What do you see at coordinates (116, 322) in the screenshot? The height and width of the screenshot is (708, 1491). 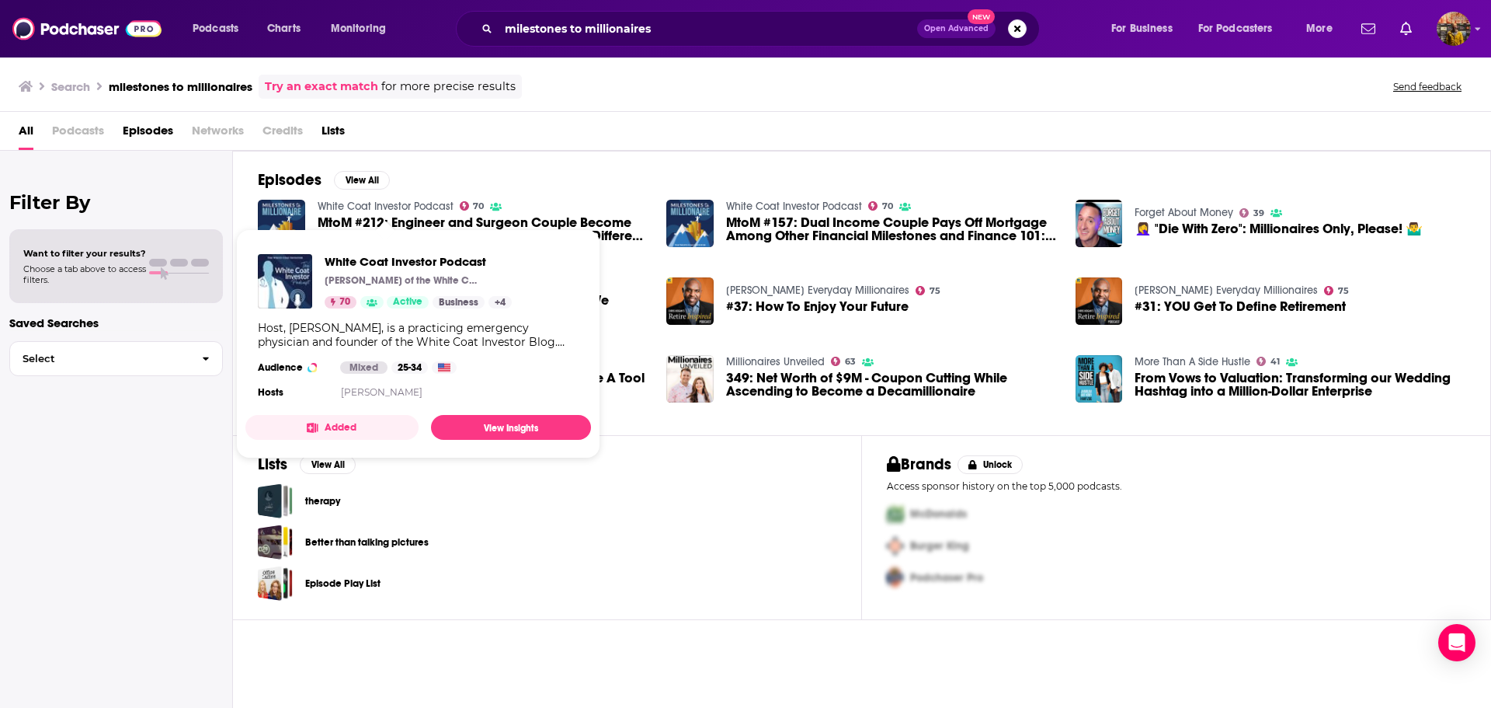 I see `p: Saved Searches` at bounding box center [116, 322].